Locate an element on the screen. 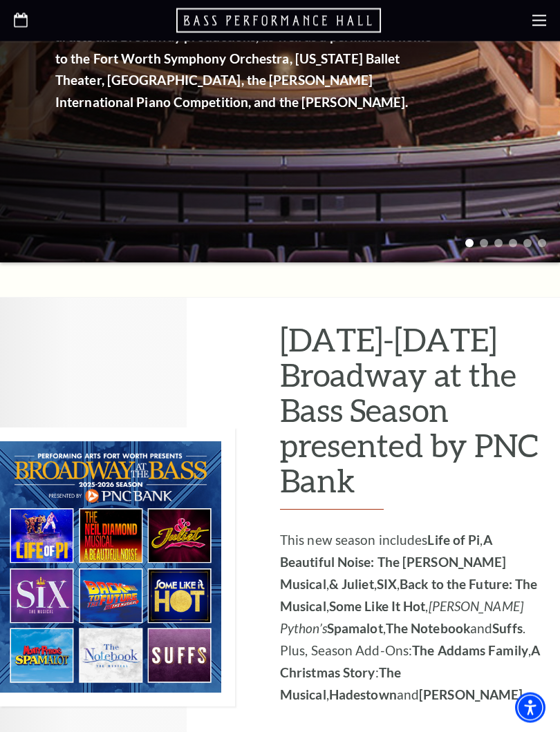 Image resolution: width=560 pixels, height=732 pixels. strong: Back to the Future: The Musical is located at coordinates (408, 595).